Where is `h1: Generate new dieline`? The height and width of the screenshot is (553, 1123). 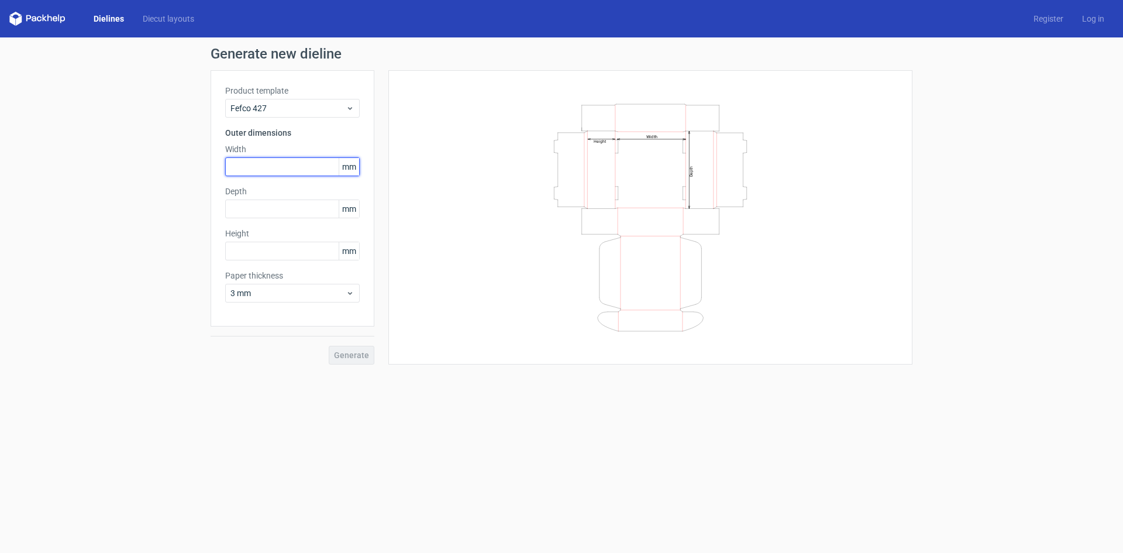
h1: Generate new dieline is located at coordinates (561, 54).